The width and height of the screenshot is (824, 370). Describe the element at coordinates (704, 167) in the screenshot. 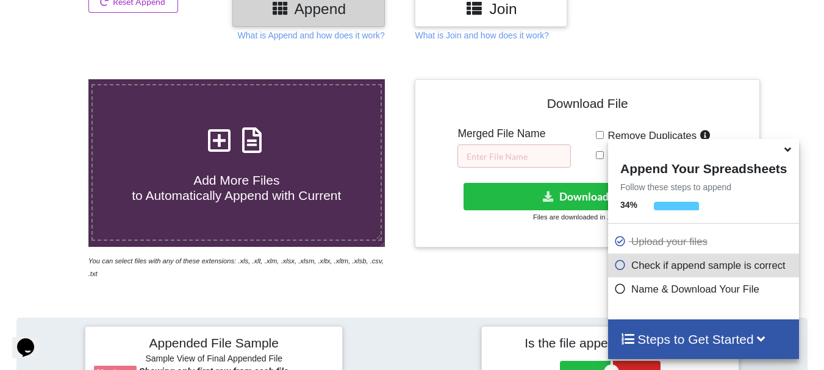

I see `h4: Append Your Spreadsheets` at that location.